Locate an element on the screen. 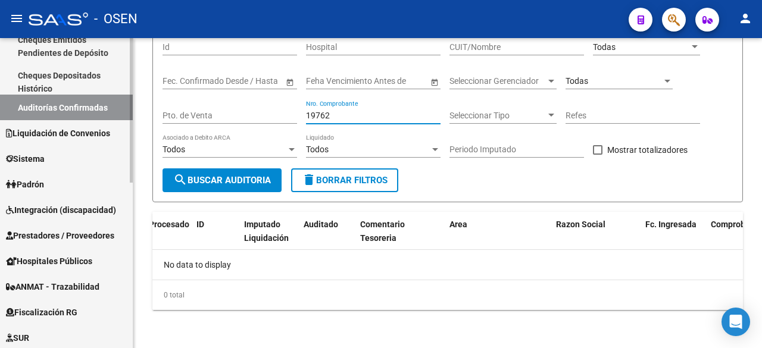 Image resolution: width=762 pixels, height=348 pixels. span: Procesado is located at coordinates (169, 224).